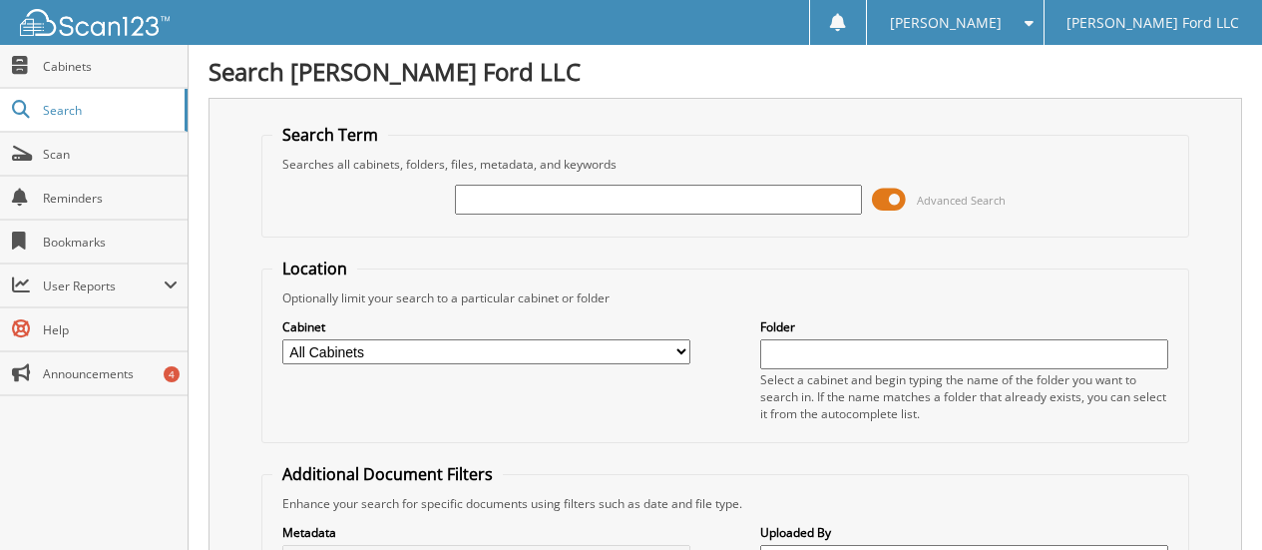 This screenshot has height=550, width=1262. What do you see at coordinates (725, 503) in the screenshot?
I see `div: Enhance your search for specific documents using filters such as date and file type.` at bounding box center [725, 503].